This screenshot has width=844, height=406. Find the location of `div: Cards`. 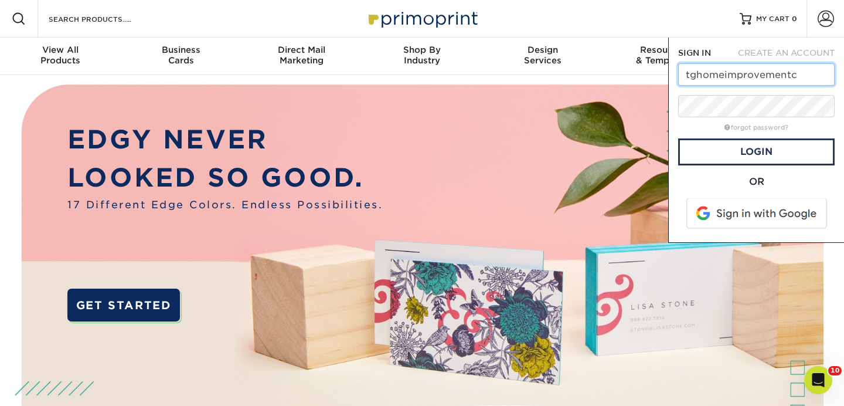

div: Cards is located at coordinates (181, 55).